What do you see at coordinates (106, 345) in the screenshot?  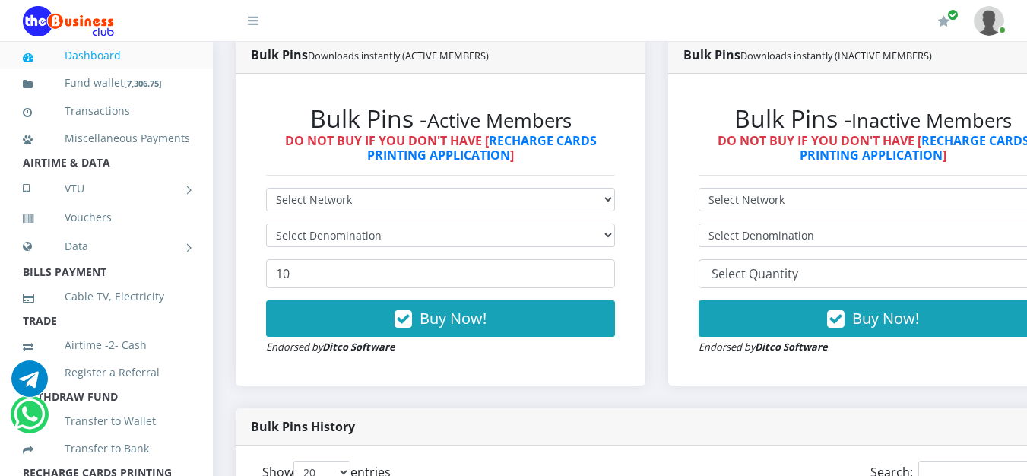 I see `a: Airtime -2- Cash` at bounding box center [106, 345].